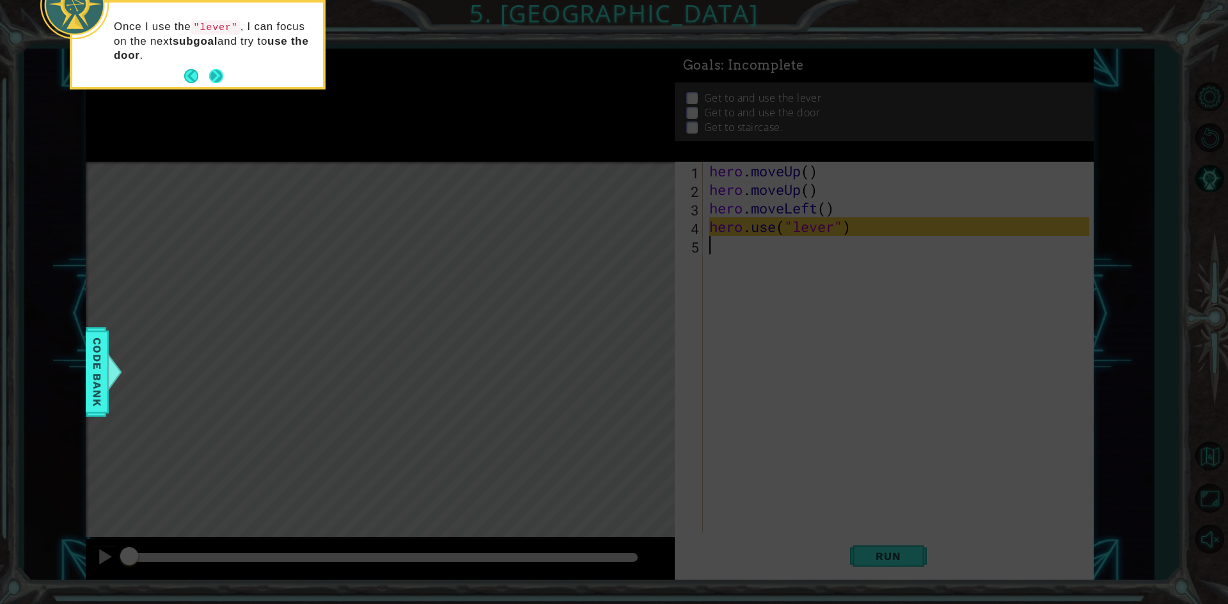 This screenshot has height=604, width=1228. What do you see at coordinates (196, 76) in the screenshot?
I see `button: Back` at bounding box center [196, 76].